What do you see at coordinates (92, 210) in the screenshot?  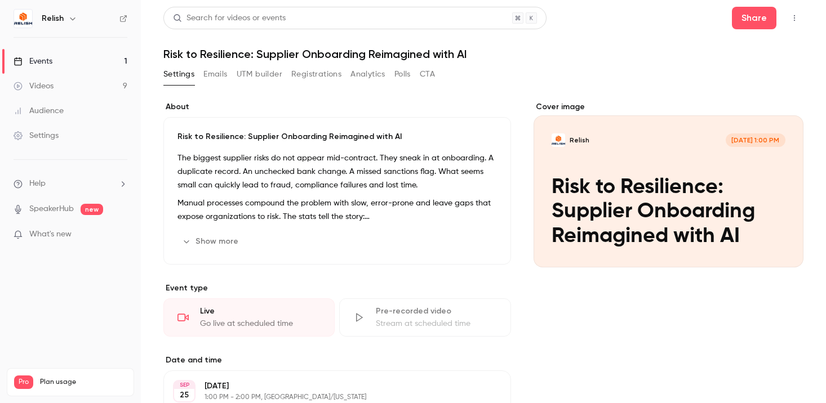 I see `span: new` at bounding box center [92, 210].